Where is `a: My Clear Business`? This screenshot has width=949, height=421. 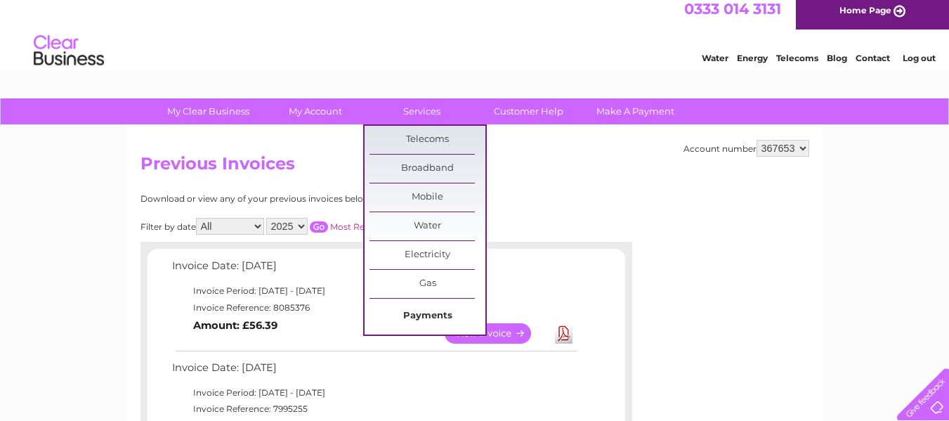
a: My Clear Business is located at coordinates (208, 111).